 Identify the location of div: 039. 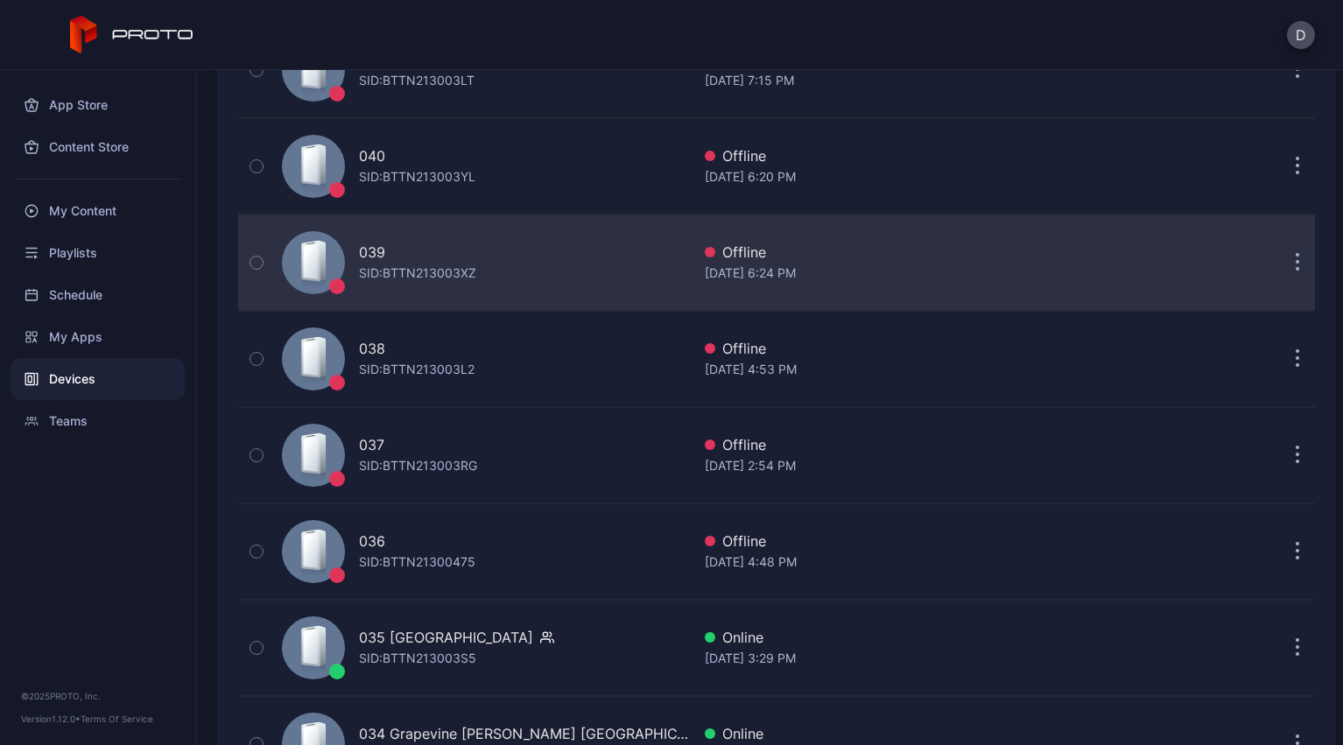
(372, 252).